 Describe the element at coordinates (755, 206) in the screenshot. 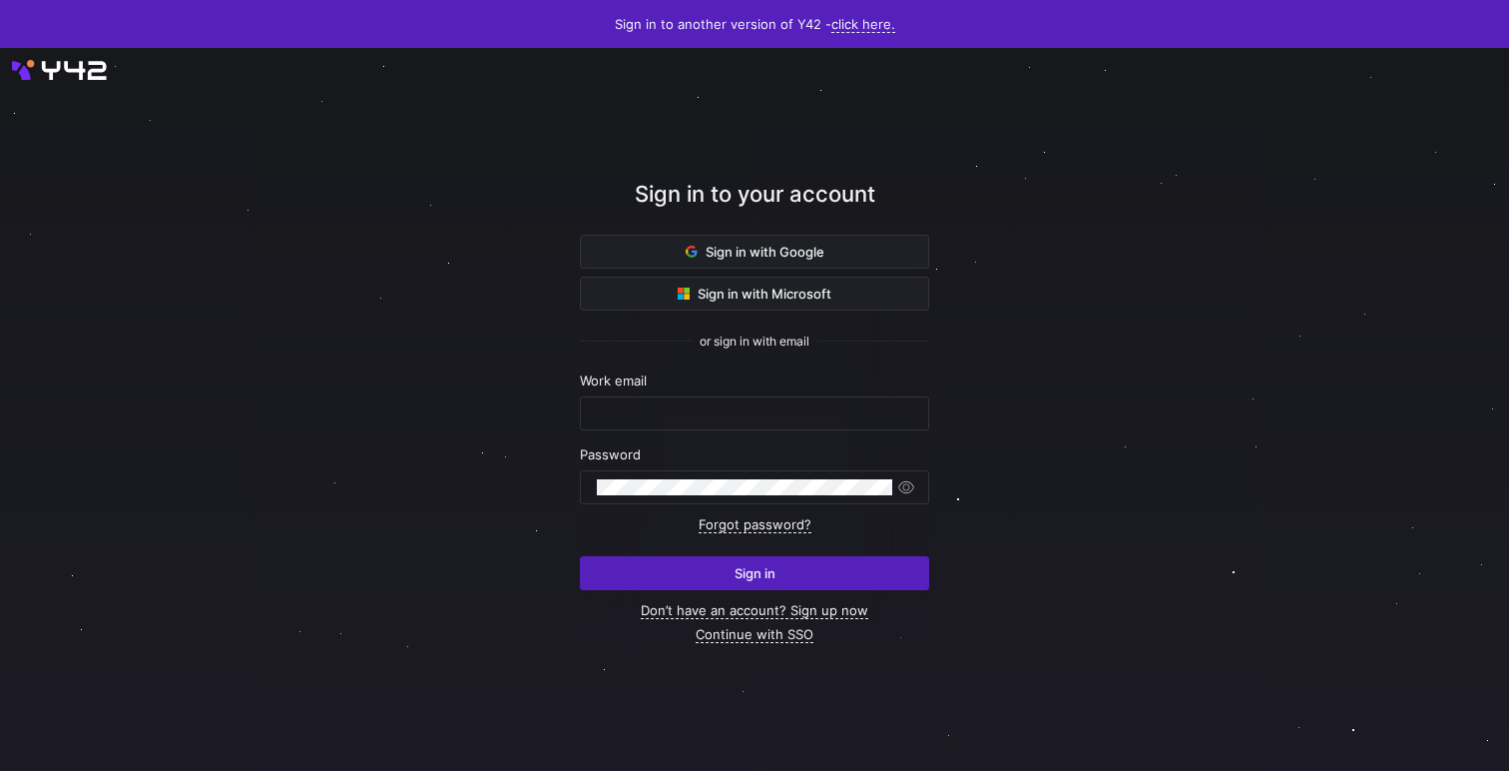

I see `div: Sign in to your account` at that location.